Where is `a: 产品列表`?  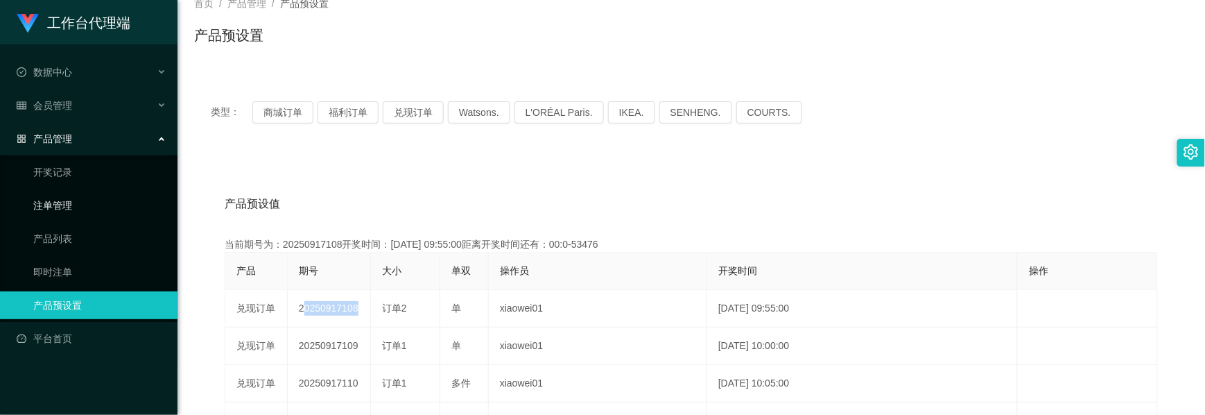 a: 产品列表 is located at coordinates (100, 239).